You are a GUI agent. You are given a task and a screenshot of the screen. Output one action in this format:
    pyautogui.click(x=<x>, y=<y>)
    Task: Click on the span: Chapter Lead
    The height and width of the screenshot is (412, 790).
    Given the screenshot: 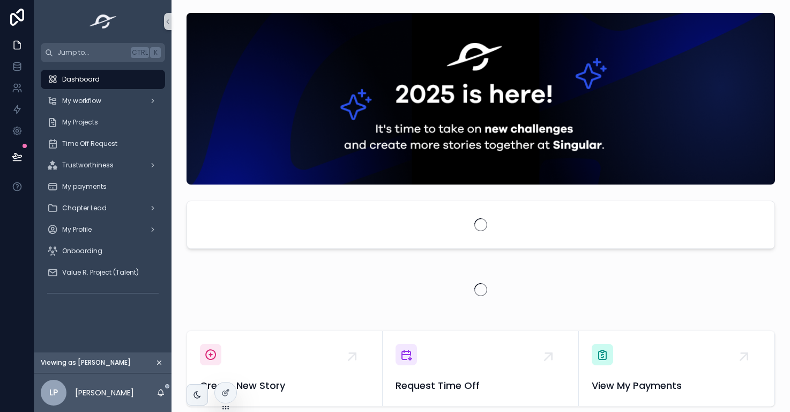 What is the action you would take?
    pyautogui.click(x=84, y=208)
    